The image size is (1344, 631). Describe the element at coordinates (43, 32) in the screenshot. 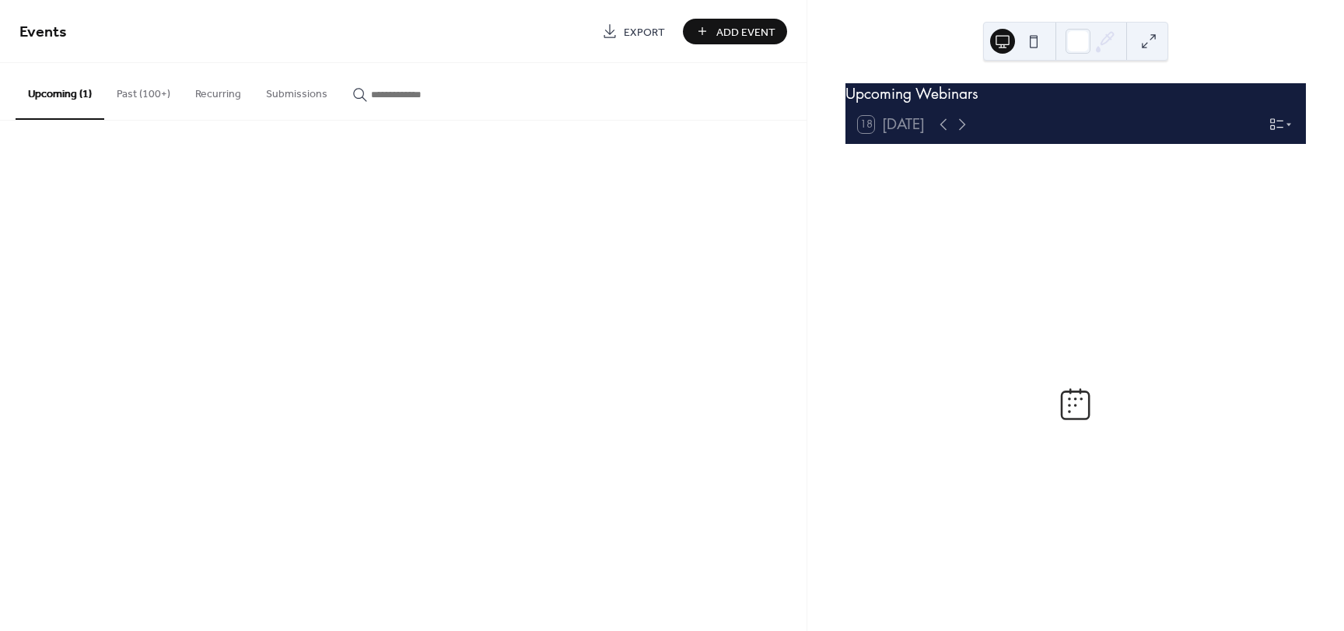

I see `span: Events` at that location.